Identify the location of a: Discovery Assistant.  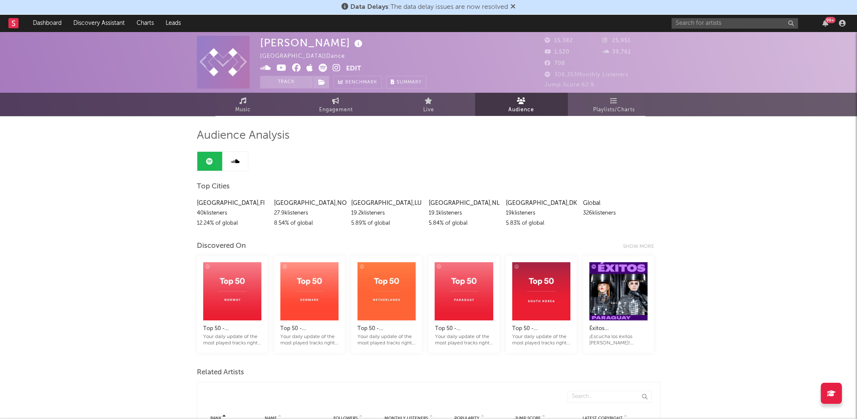
(99, 23).